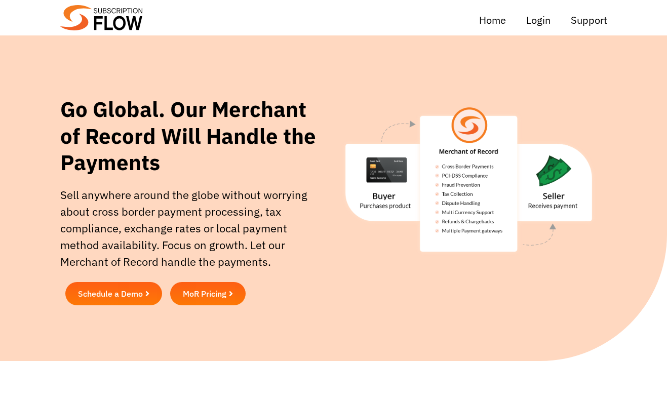 The width and height of the screenshot is (667, 402). What do you see at coordinates (190, 136) in the screenshot?
I see `h1: Go Global. Our Merchant of Record Will Handle the Payments` at bounding box center [190, 136].